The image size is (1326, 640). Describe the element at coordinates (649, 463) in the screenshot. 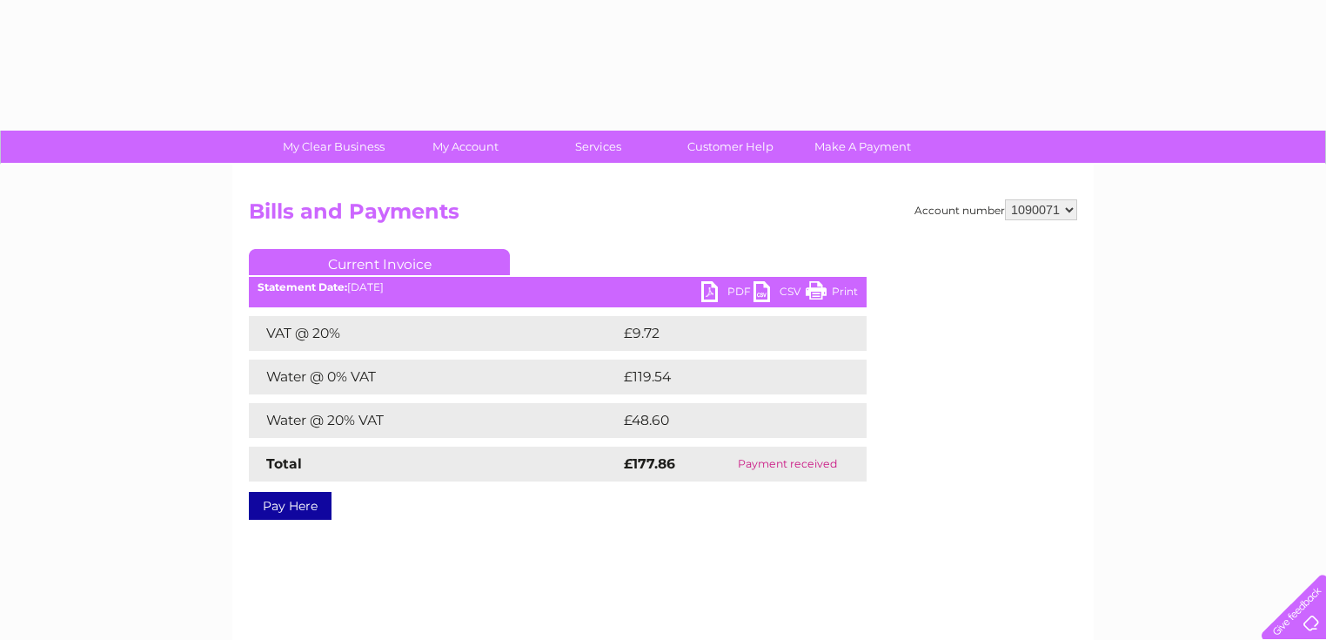

I see `strong: £177.86` at that location.